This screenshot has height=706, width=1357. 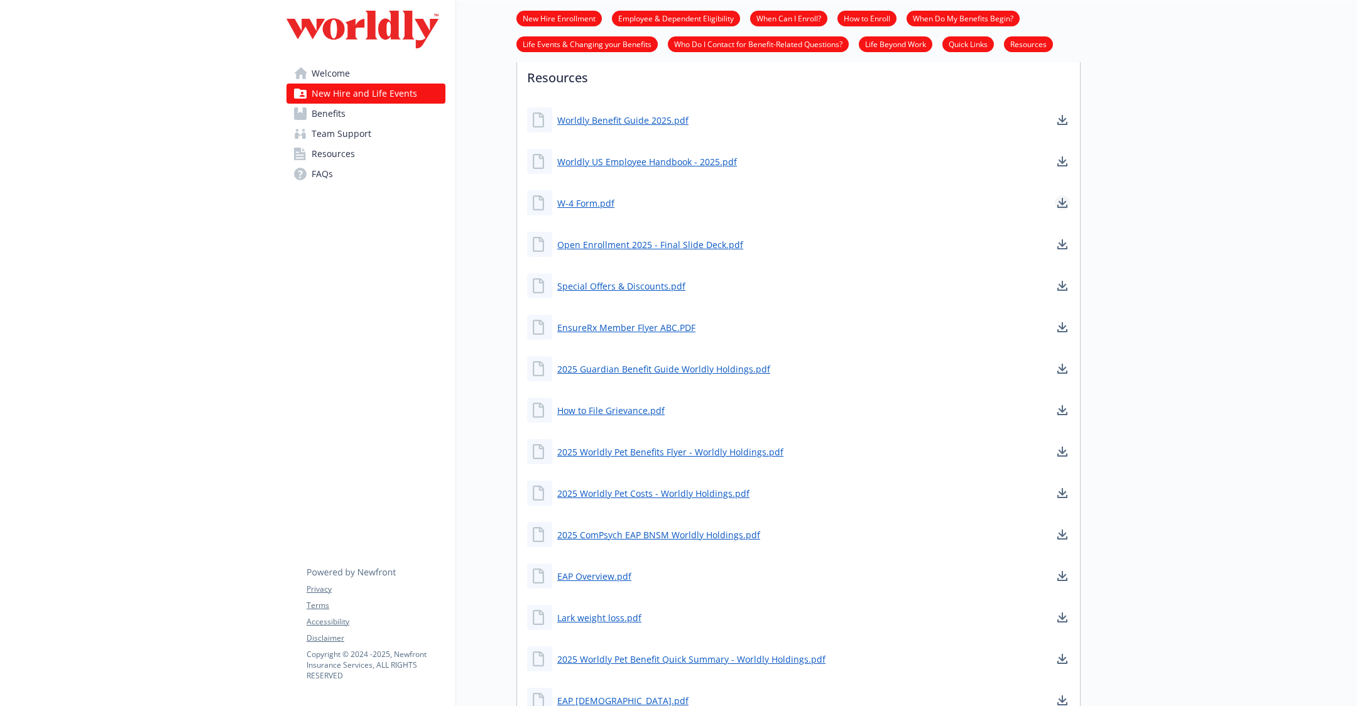 What do you see at coordinates (559, 18) in the screenshot?
I see `a: New Hire Enrollment` at bounding box center [559, 18].